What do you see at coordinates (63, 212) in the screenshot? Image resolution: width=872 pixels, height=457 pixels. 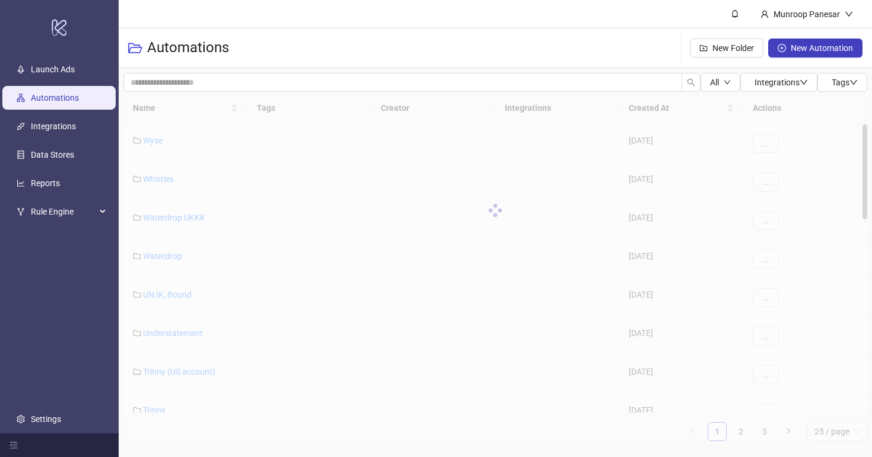 I see `span: Rule Engine` at bounding box center [63, 212].